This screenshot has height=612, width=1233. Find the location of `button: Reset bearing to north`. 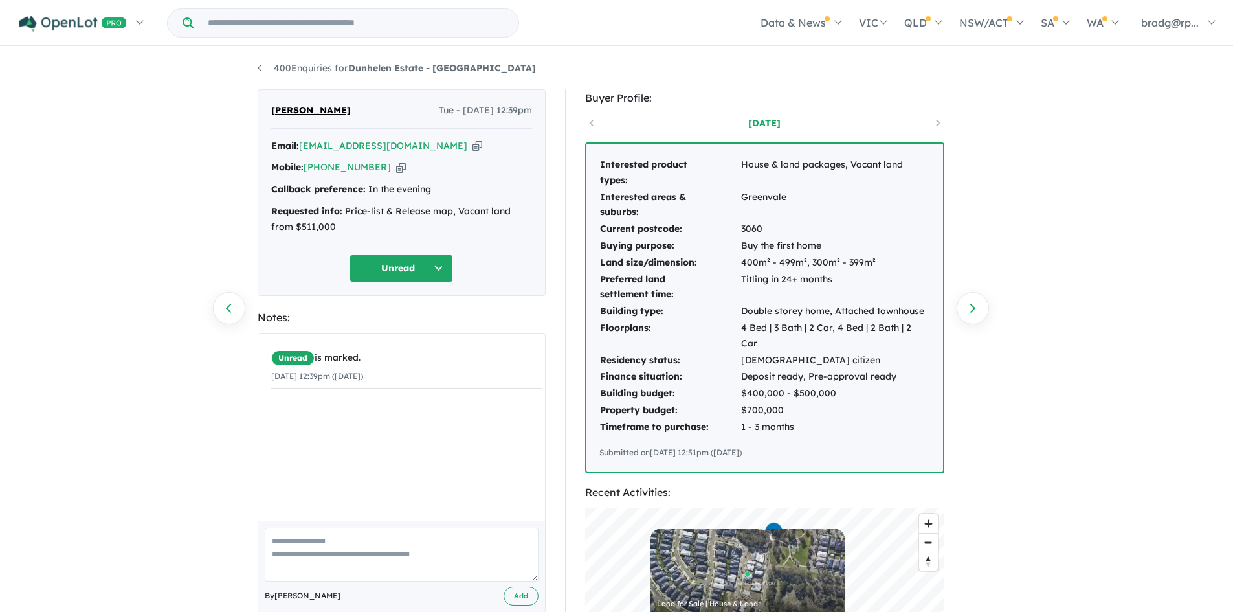

button: Reset bearing to north is located at coordinates (928, 560).